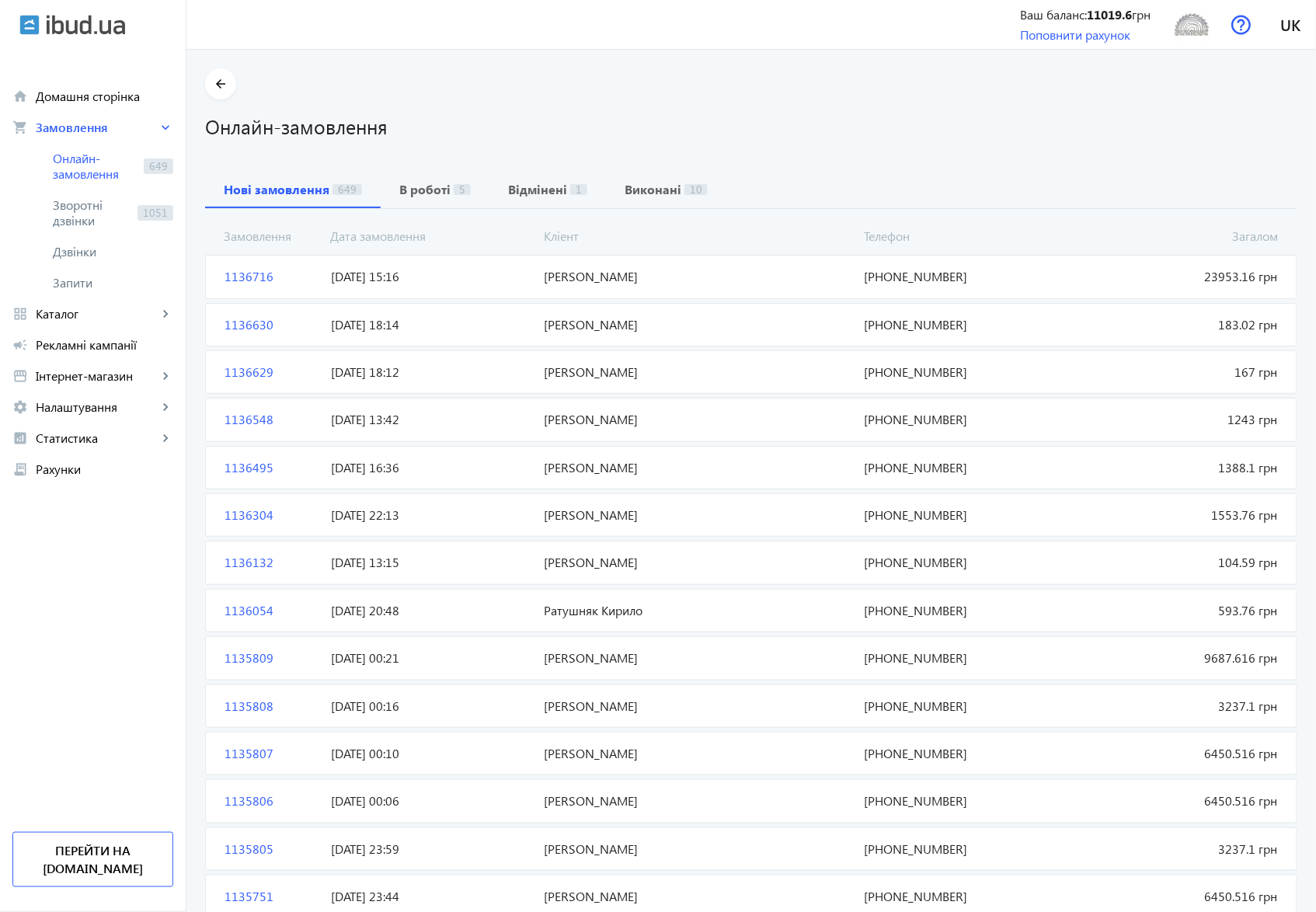 The height and width of the screenshot is (912, 1316). I want to click on span: Дзвінки, so click(113, 252).